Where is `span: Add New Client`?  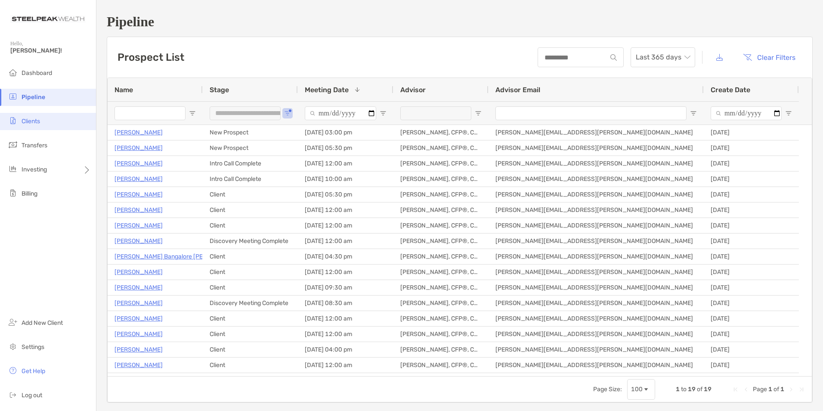
span: Add New Client is located at coordinates (42, 322).